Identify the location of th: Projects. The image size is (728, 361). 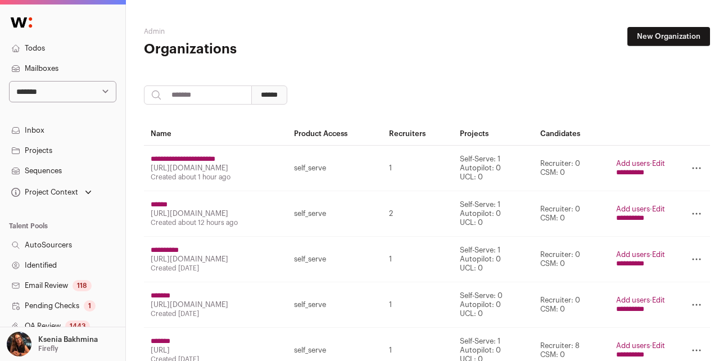
(493, 134).